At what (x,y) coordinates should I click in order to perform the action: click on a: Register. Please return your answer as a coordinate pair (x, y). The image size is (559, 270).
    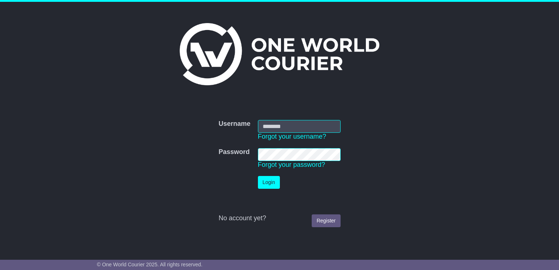
    Looking at the image, I should click on (326, 221).